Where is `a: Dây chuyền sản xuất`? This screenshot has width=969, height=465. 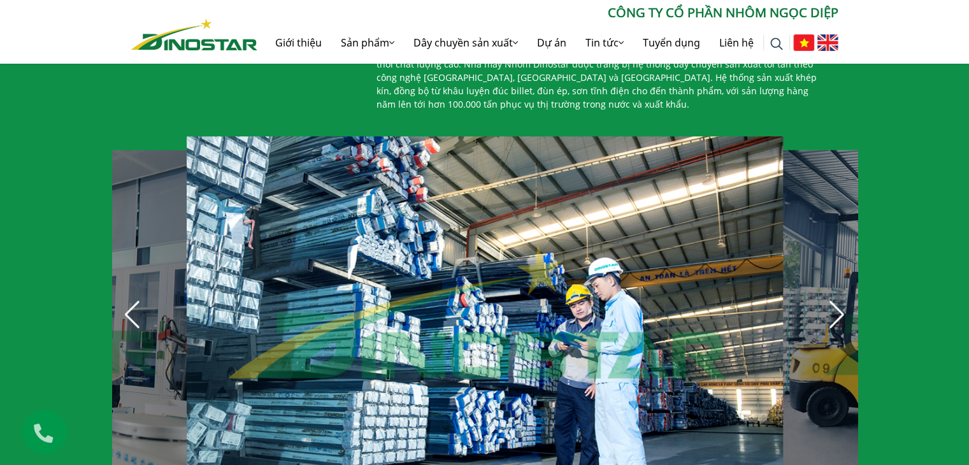 a: Dây chuyền sản xuất is located at coordinates (466, 43).